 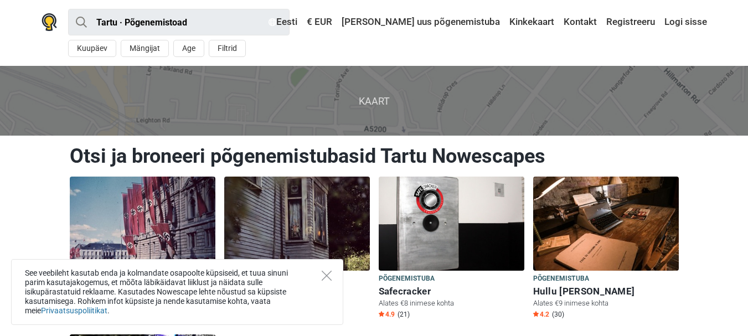 What do you see at coordinates (606, 303) in the screenshot?
I see `p: Alates €9 inimese kohta` at bounding box center [606, 303].